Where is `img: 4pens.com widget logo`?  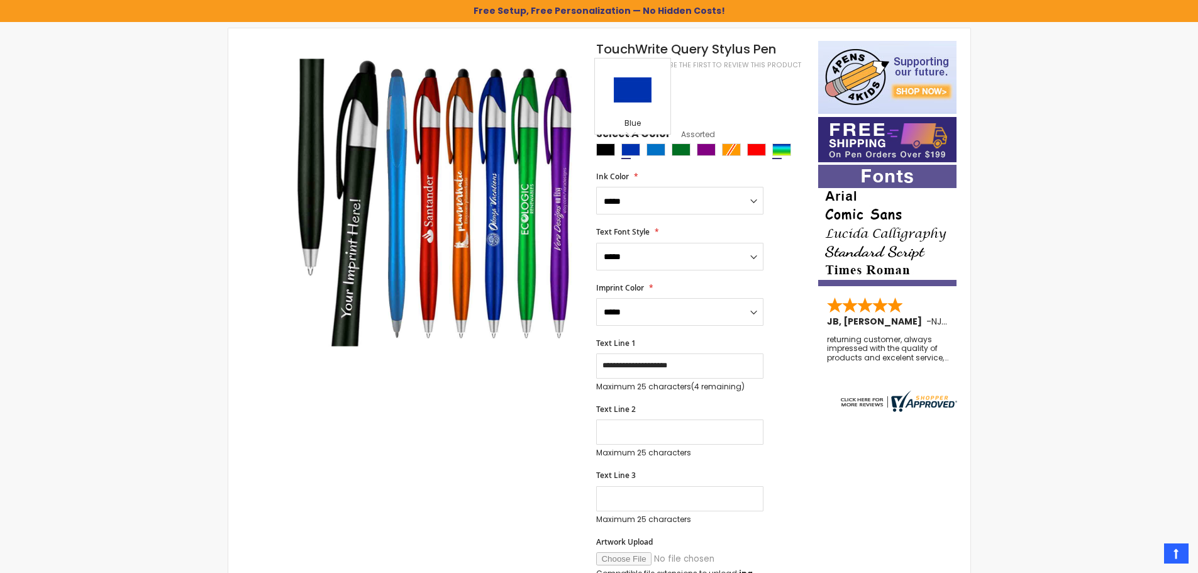 img: 4pens.com widget logo is located at coordinates (898, 401).